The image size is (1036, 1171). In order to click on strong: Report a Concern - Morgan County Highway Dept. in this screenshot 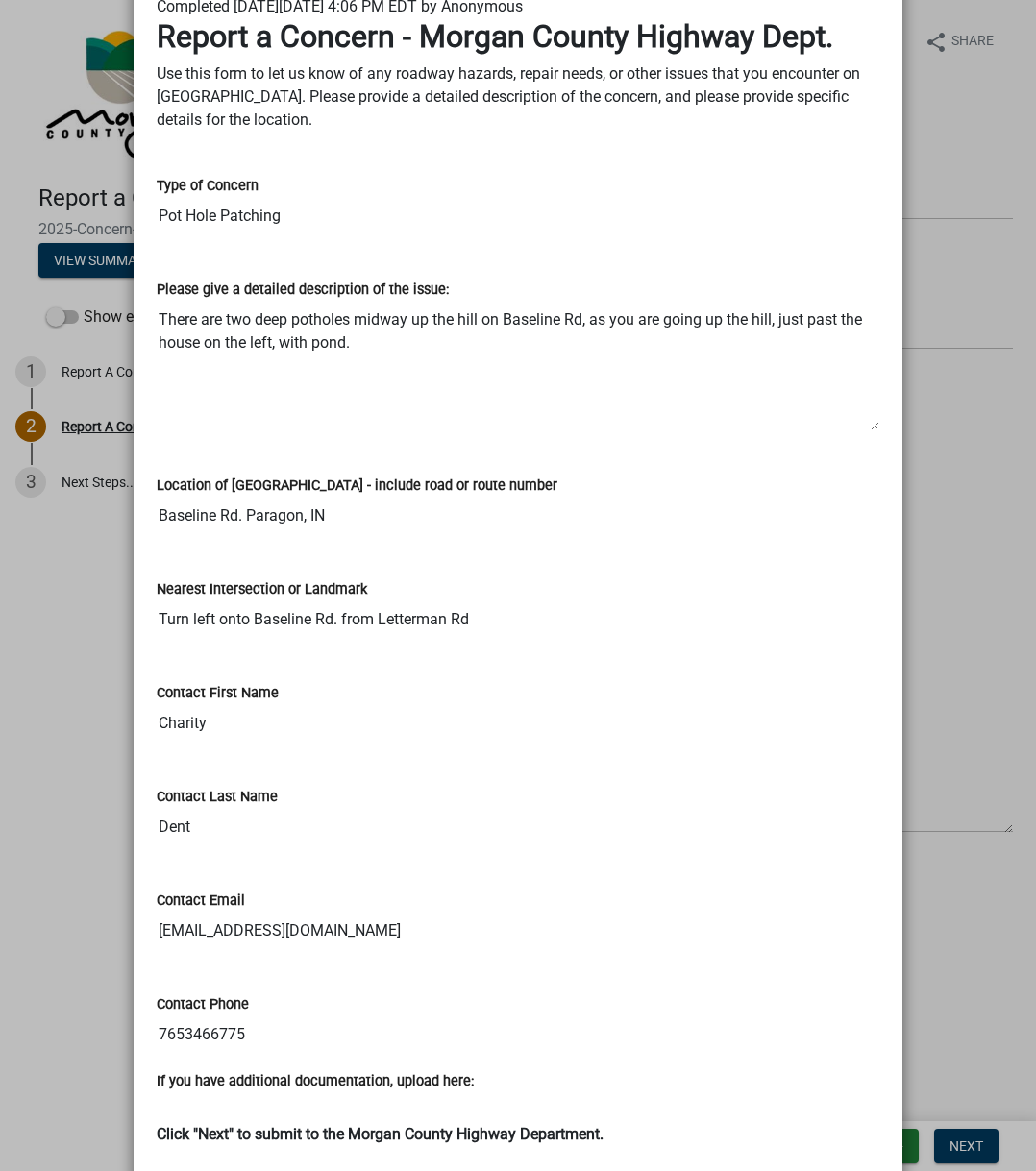, I will do `click(495, 37)`.